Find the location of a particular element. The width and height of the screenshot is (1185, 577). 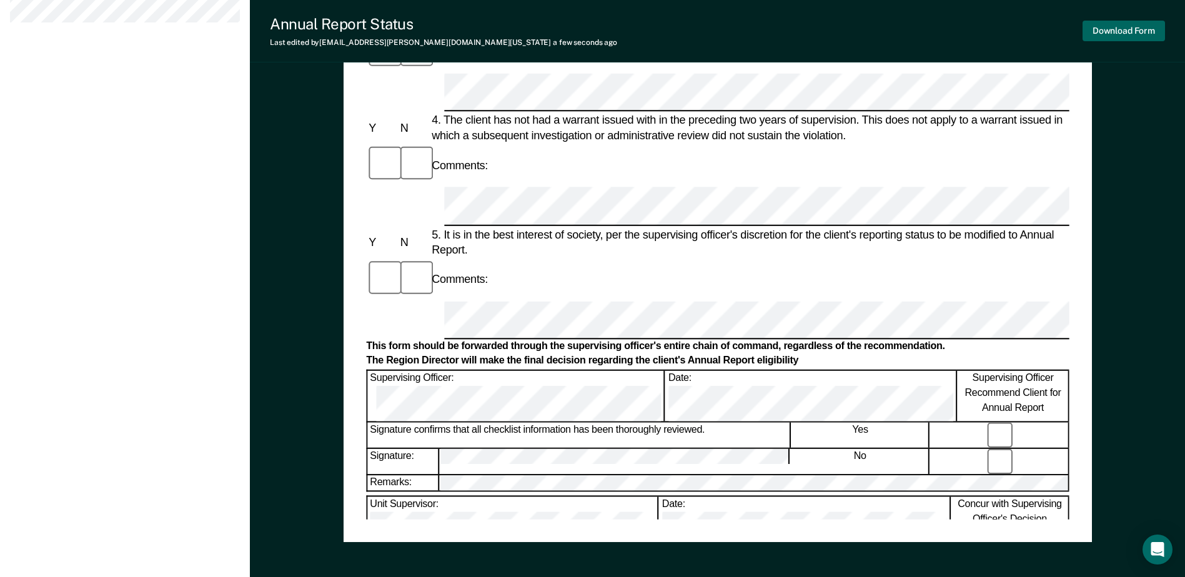

div: Supervising Officer Recommend Client for Annual Report is located at coordinates (1013, 396).